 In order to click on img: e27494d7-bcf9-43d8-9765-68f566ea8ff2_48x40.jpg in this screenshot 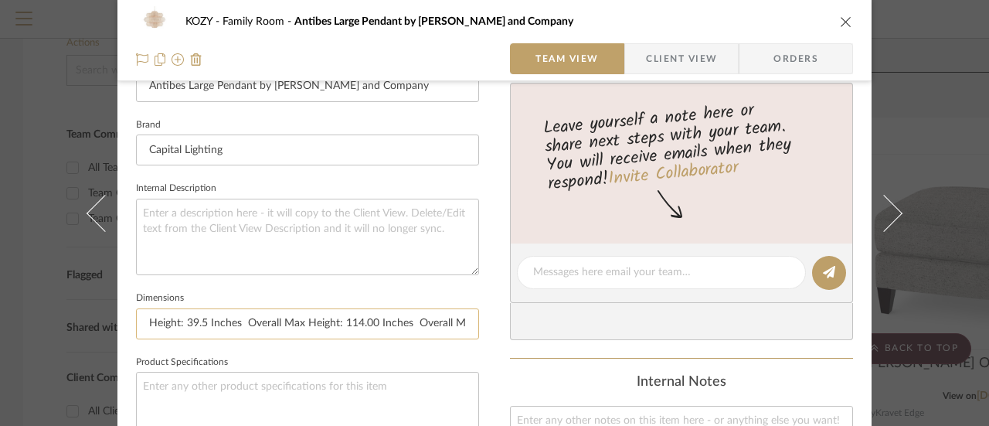, I will do `click(155, 22)`.